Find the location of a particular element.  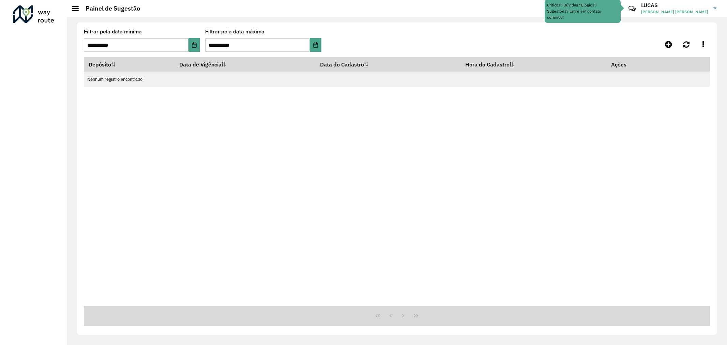

label: Filtrar pela data máxima is located at coordinates (235, 32).